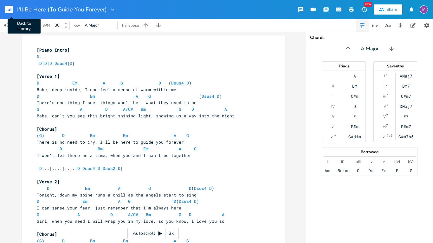 This screenshot has height=243, width=433. Describe the element at coordinates (333, 76) in the screenshot. I see `div: I` at that location.